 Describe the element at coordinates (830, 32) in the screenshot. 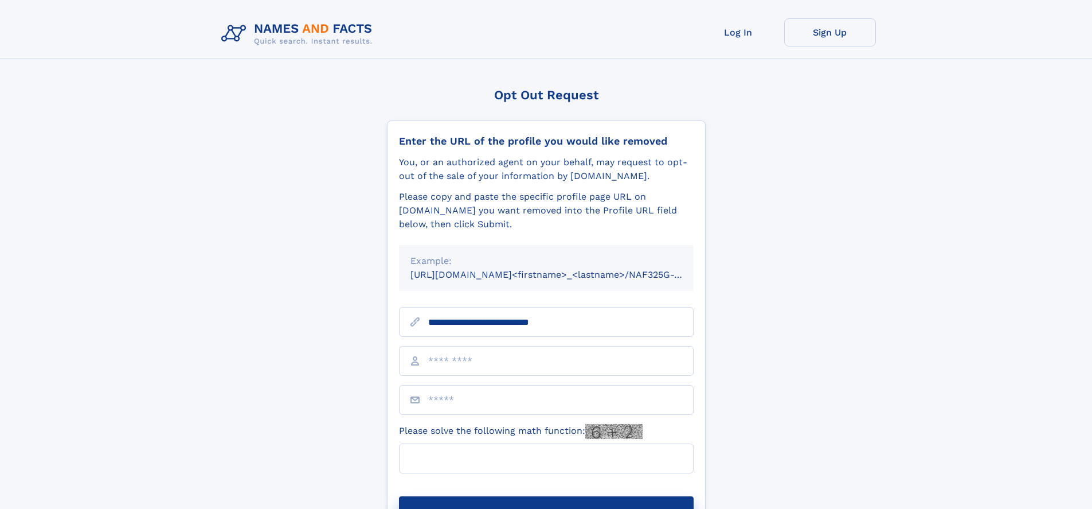

I see `a: Sign Up` at that location.